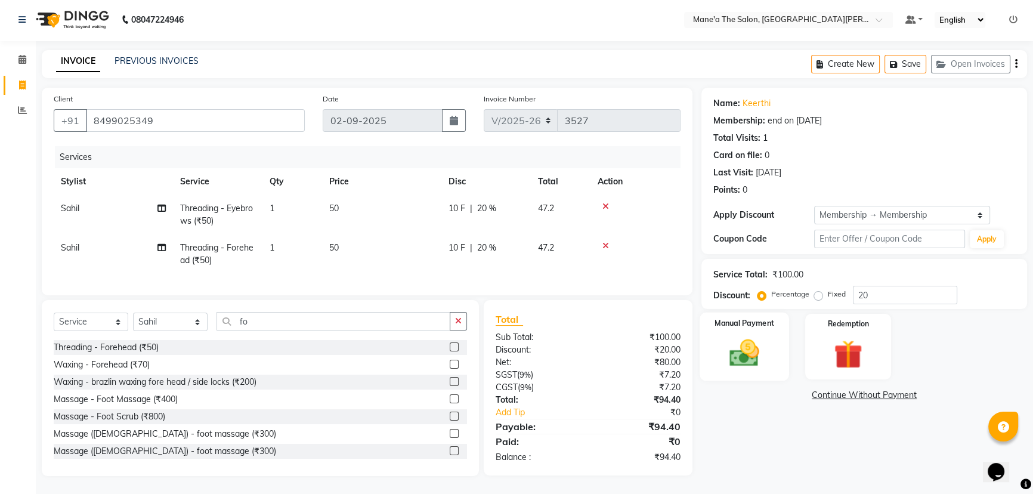 The image size is (1033, 494). I want to click on label: Invoice Number, so click(509, 99).